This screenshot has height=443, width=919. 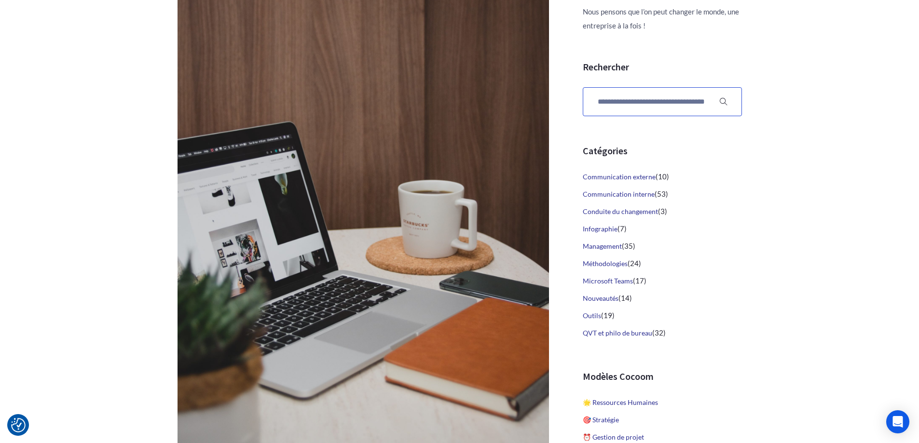 I want to click on h3: Modèles Cocoom, so click(x=662, y=377).